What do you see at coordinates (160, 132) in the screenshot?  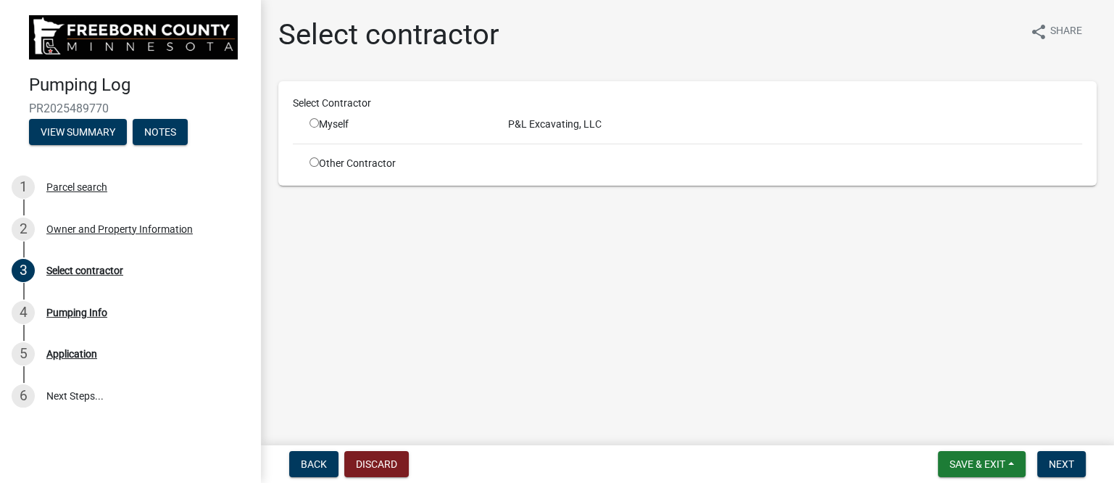 I see `button: Notes` at bounding box center [160, 132].